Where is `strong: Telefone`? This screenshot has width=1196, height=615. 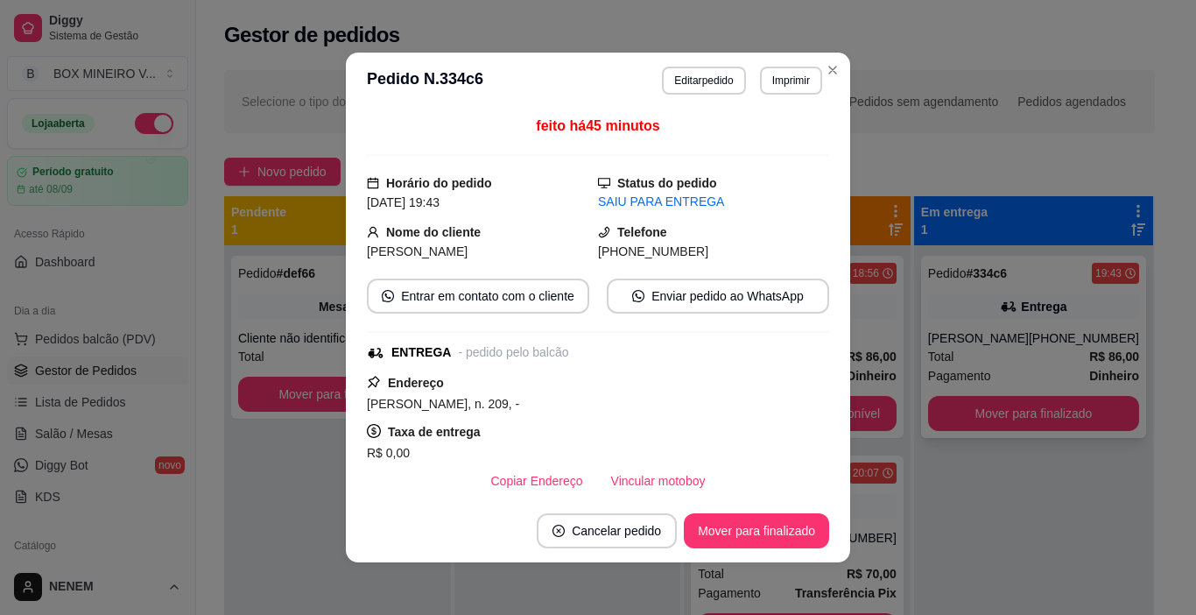
strong: Telefone is located at coordinates (642, 232).